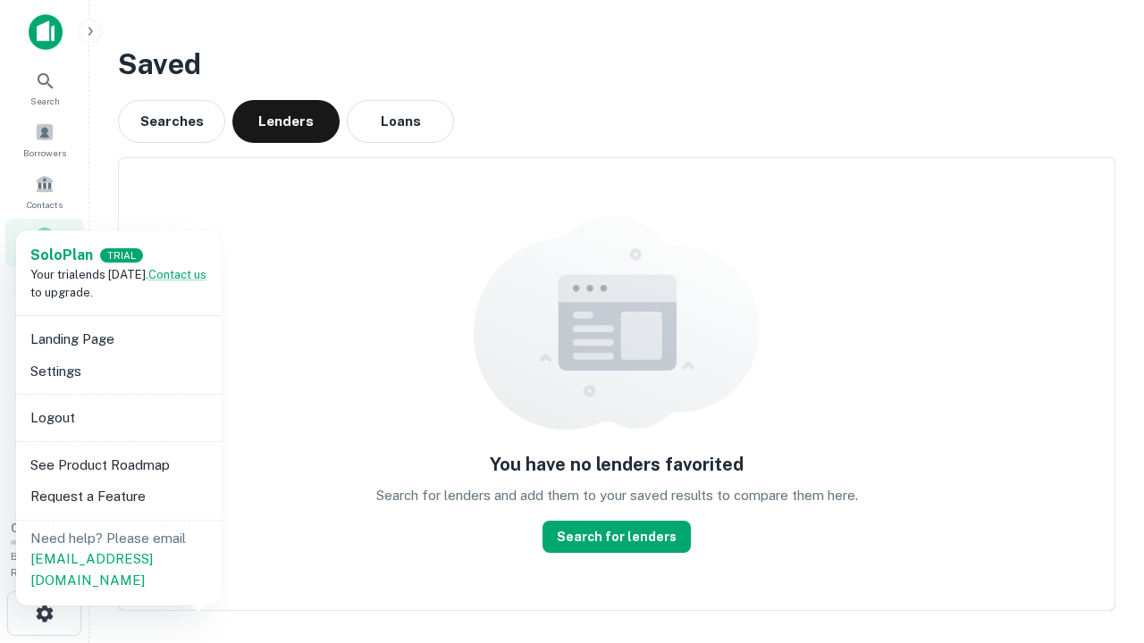 The height and width of the screenshot is (643, 1144). What do you see at coordinates (1099, 543) in the screenshot?
I see `div: Chat Widget` at bounding box center [1099, 543].